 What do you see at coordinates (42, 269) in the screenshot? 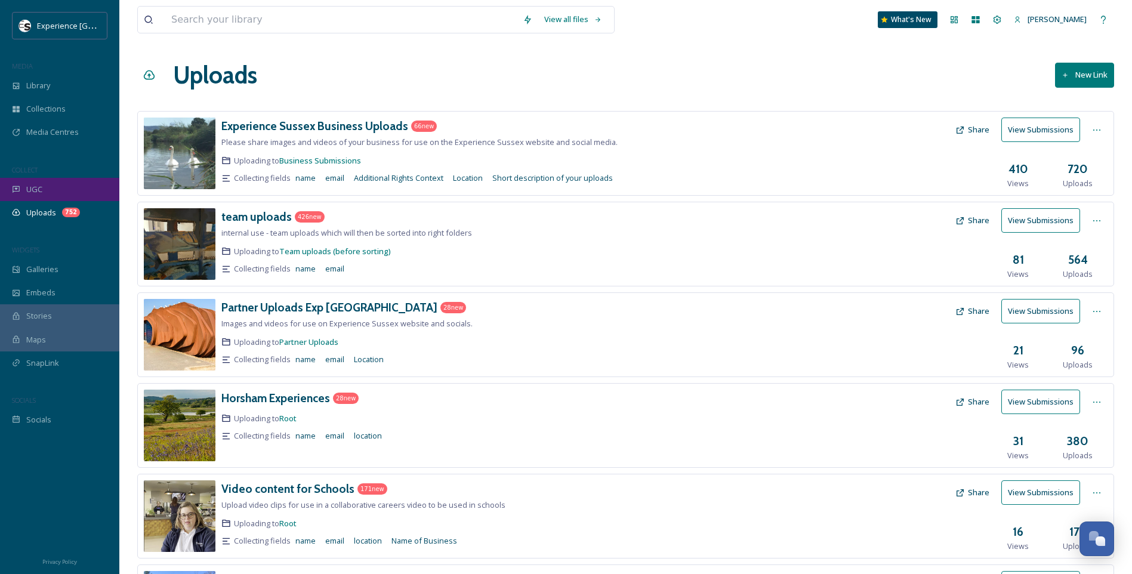
I see `span: Galleries` at bounding box center [42, 269].